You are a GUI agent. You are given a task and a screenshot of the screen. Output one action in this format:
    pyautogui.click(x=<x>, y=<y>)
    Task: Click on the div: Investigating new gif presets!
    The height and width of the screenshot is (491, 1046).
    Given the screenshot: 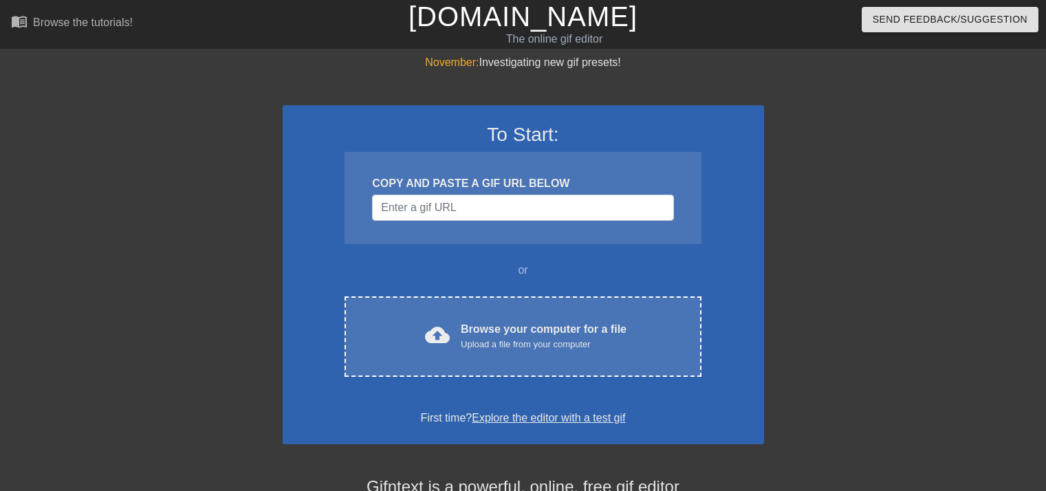 What is the action you would take?
    pyautogui.click(x=523, y=63)
    